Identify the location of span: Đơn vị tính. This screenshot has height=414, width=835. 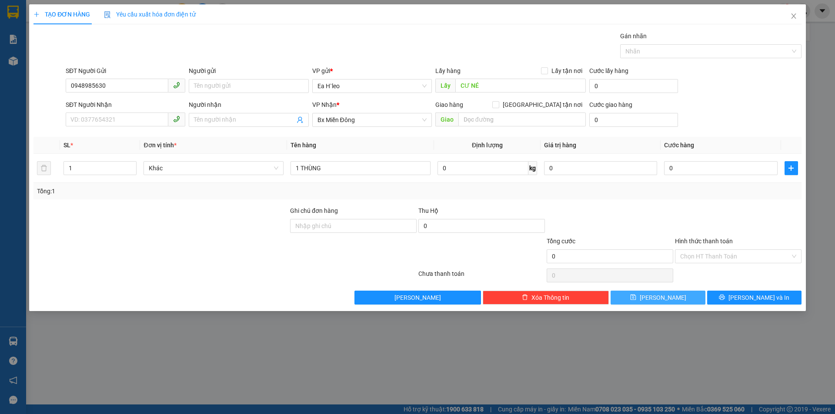
(160, 145).